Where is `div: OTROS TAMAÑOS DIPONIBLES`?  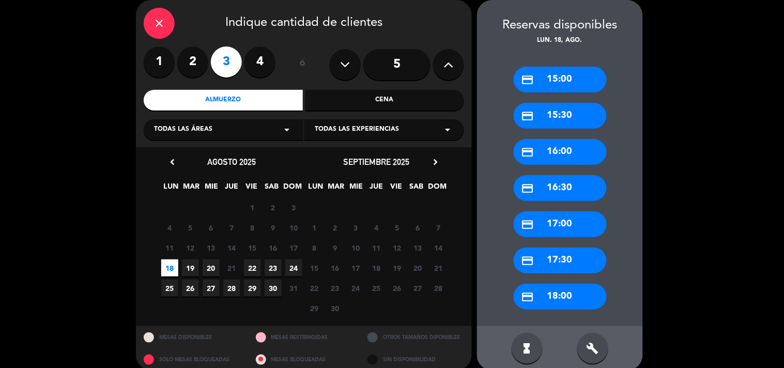 div: OTROS TAMAÑOS DIPONIBLES is located at coordinates (416, 337).